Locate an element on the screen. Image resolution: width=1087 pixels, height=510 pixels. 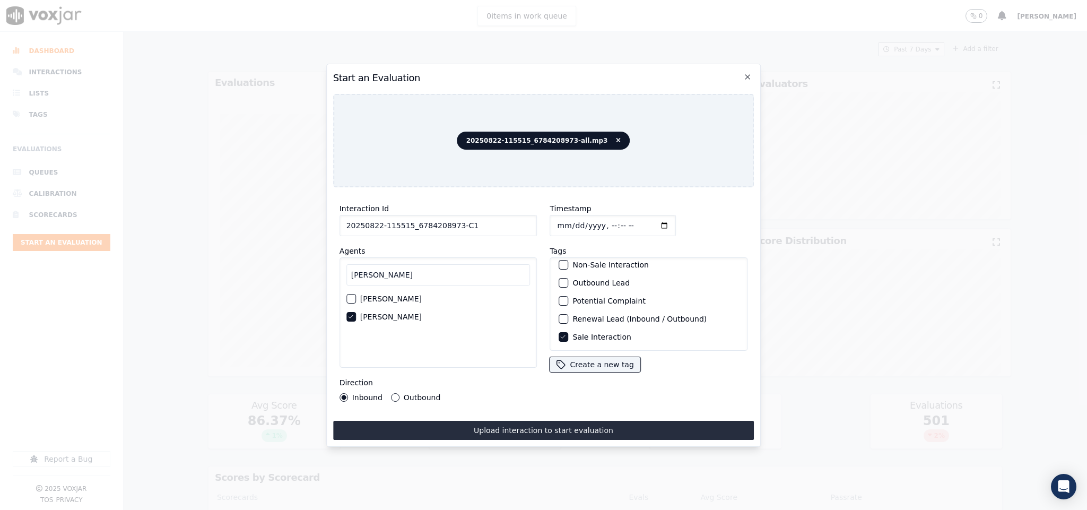
input: Search Agents... is located at coordinates (438, 275).